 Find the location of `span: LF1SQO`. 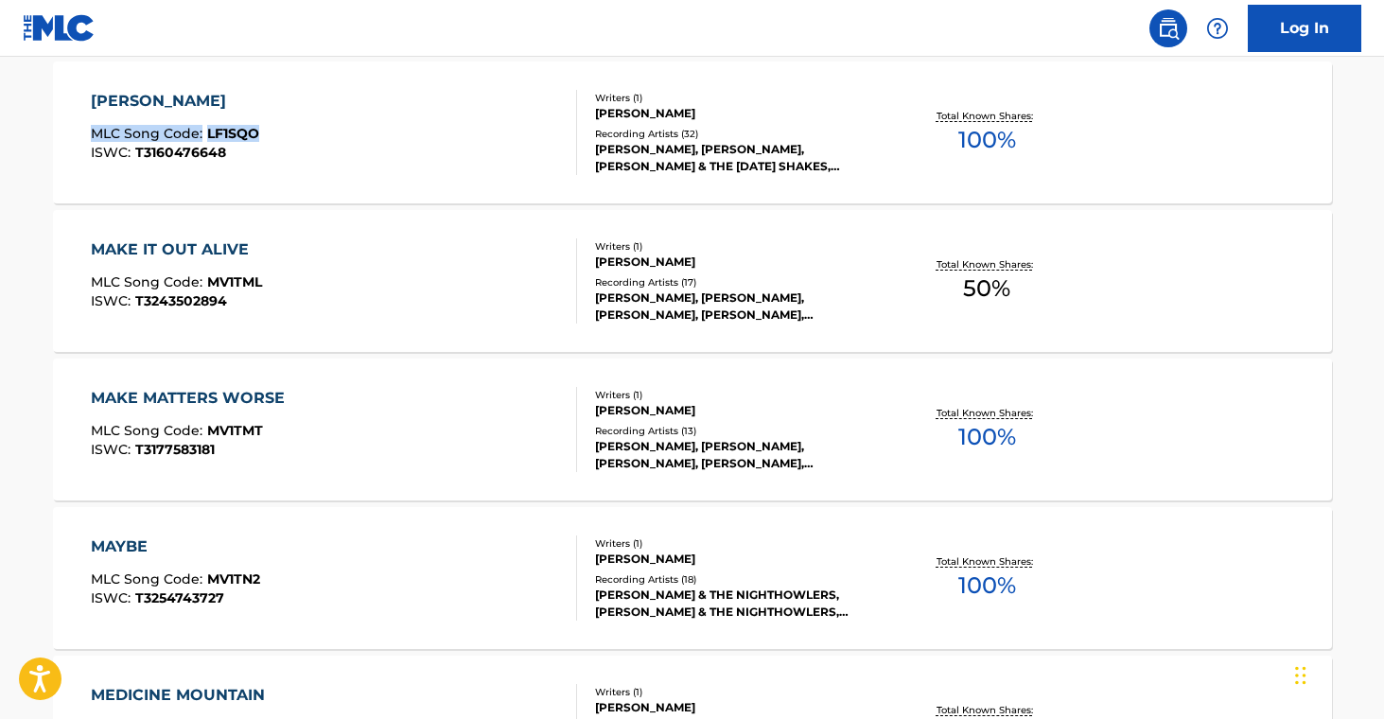

span: LF1SQO is located at coordinates (233, 133).